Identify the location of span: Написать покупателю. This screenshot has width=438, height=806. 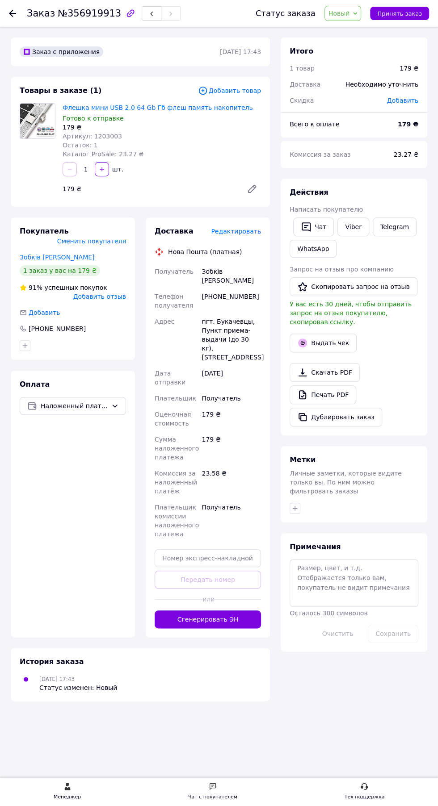
(326, 209).